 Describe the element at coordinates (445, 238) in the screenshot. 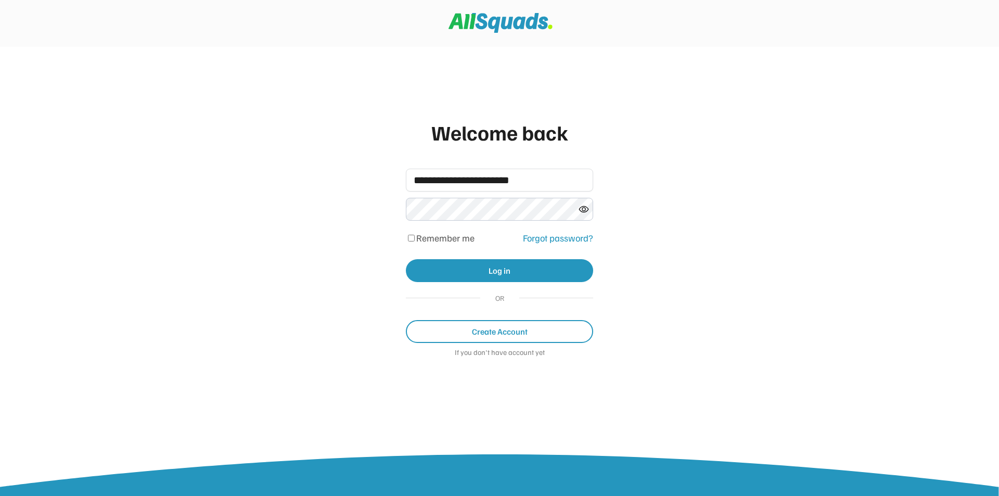

I see `label: Remember me` at that location.